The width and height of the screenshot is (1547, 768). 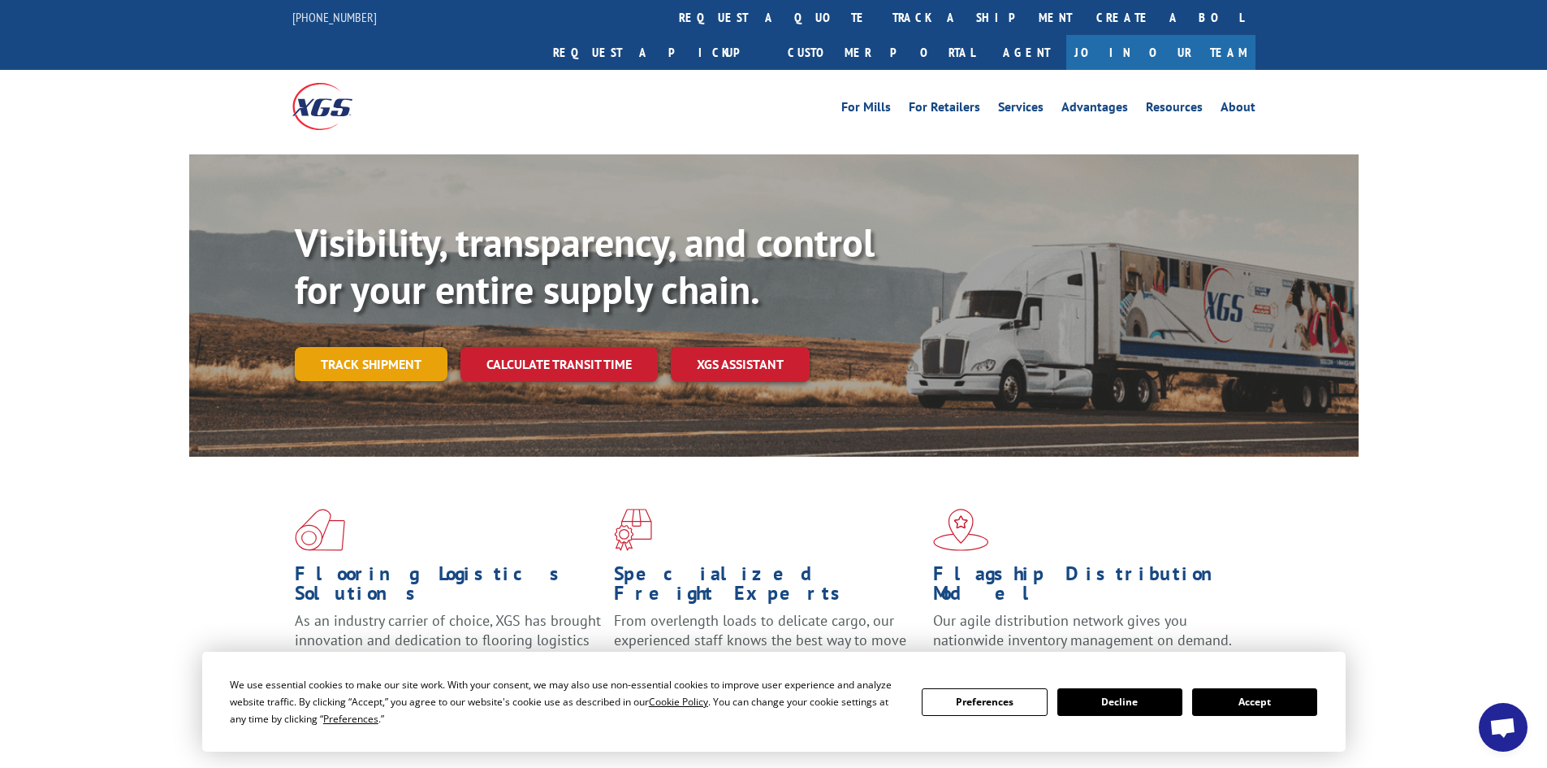 What do you see at coordinates (1083, 630) in the screenshot?
I see `span: Our agile distribution network gives you nationwide inventory management on demand.` at bounding box center [1083, 630].